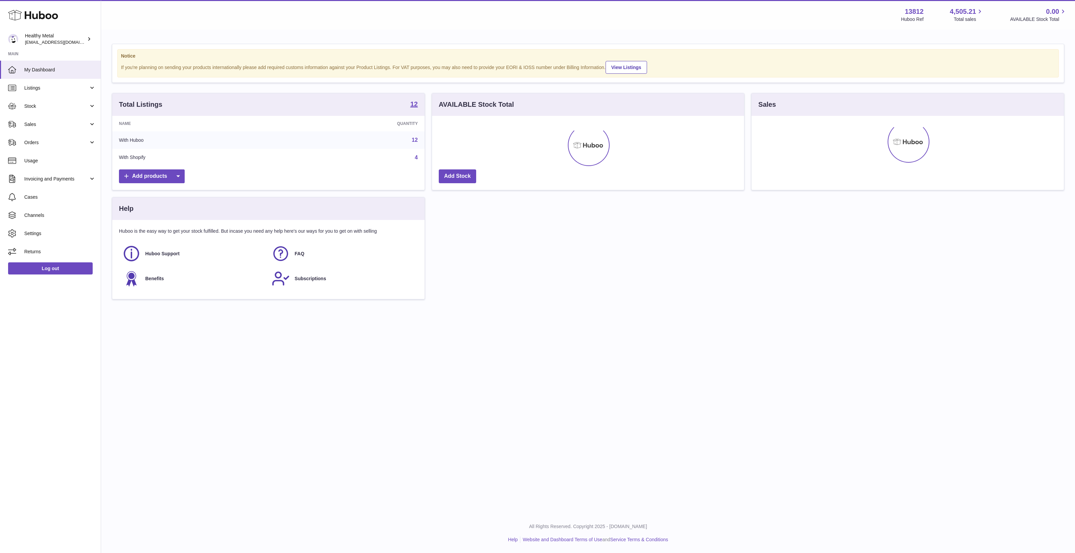  What do you see at coordinates (152, 176) in the screenshot?
I see `a: Add products` at bounding box center [152, 176].